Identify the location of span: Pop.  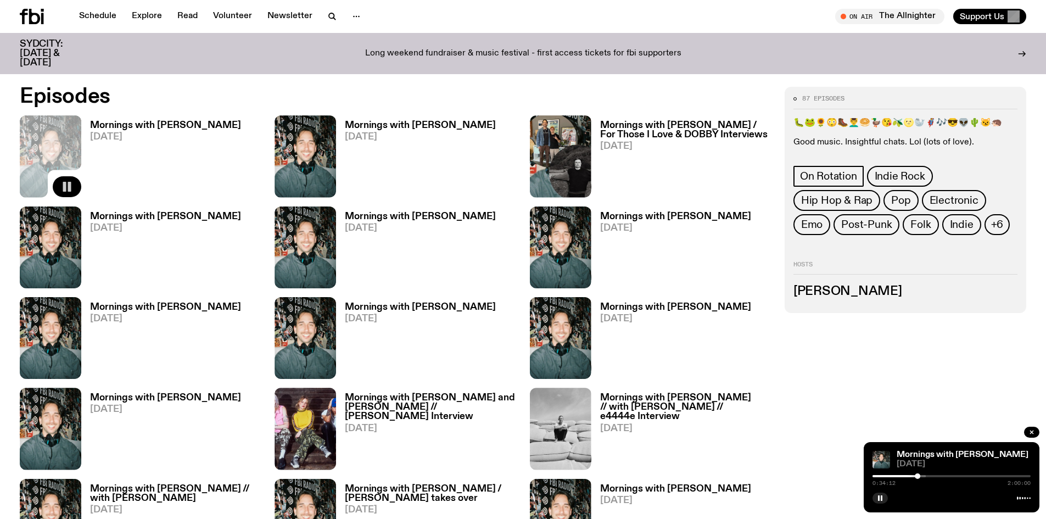
(900, 200).